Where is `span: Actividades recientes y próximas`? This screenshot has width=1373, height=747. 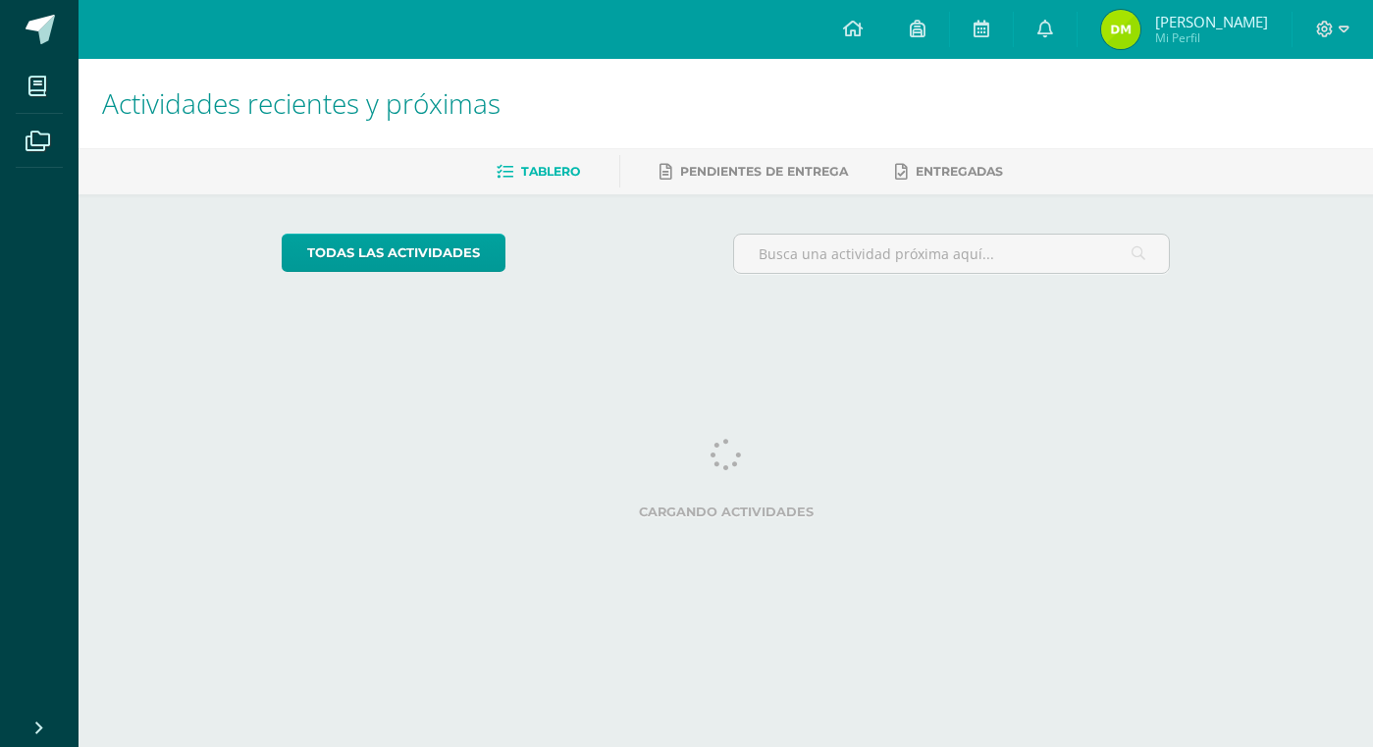
span: Actividades recientes y próximas is located at coordinates (301, 103).